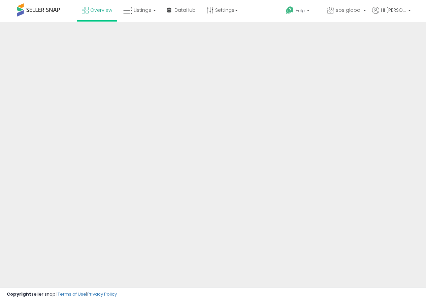 The image size is (426, 301). I want to click on span: Overview, so click(101, 10).